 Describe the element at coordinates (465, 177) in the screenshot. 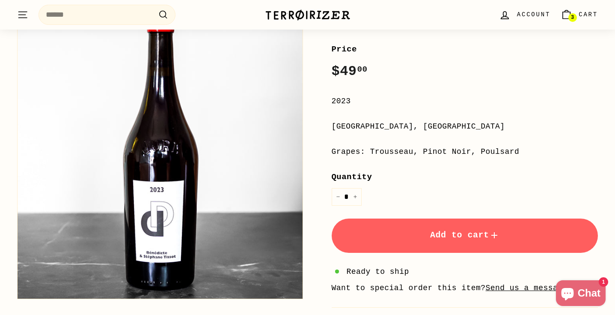

I see `label: Quantity` at that location.